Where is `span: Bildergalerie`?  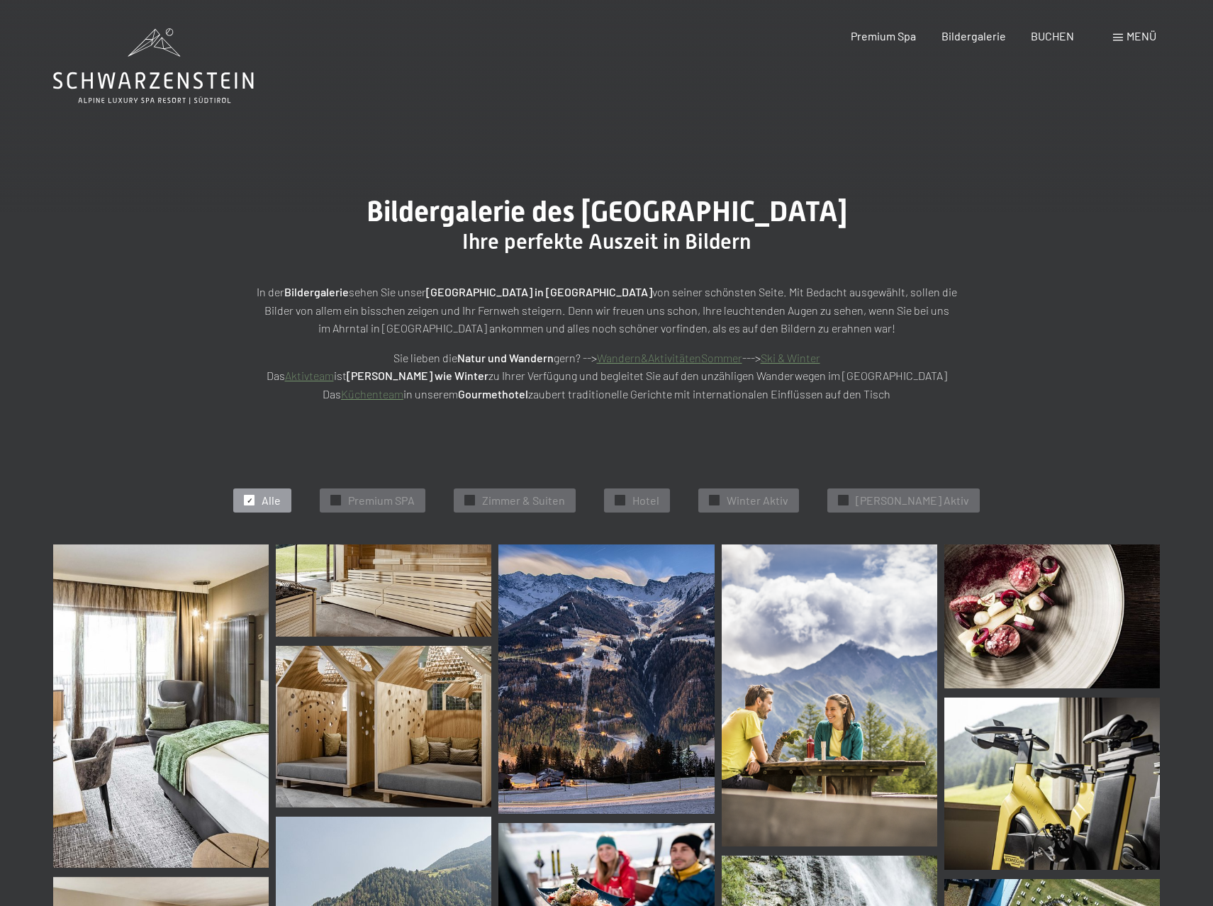 span: Bildergalerie is located at coordinates (973, 35).